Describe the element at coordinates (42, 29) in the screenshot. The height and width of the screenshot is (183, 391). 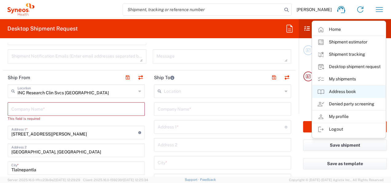
I see `h2: Desktop Shipment Request` at that location.